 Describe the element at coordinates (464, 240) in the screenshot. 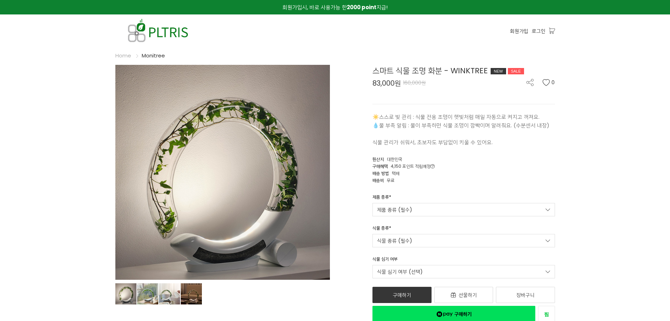

I see `a: 식물 종류 (필수)` at that location.